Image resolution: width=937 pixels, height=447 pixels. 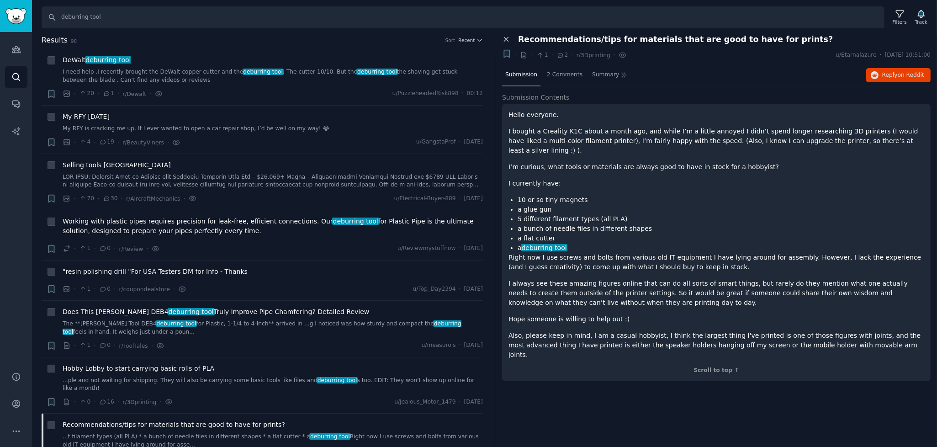 I want to click on a: I need help ,I recently brought the DeWalt copper cutter and thedeburring tool. The cutter 10/10...., so click(x=273, y=76).